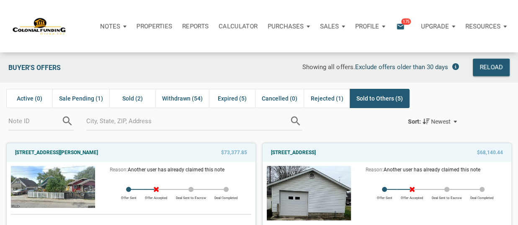 The image size is (518, 225). Describe the element at coordinates (367, 26) in the screenshot. I see `p: Profile` at that location.